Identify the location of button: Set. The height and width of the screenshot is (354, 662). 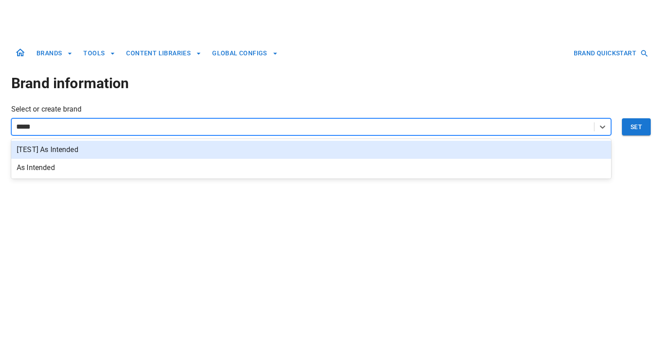
(636, 127).